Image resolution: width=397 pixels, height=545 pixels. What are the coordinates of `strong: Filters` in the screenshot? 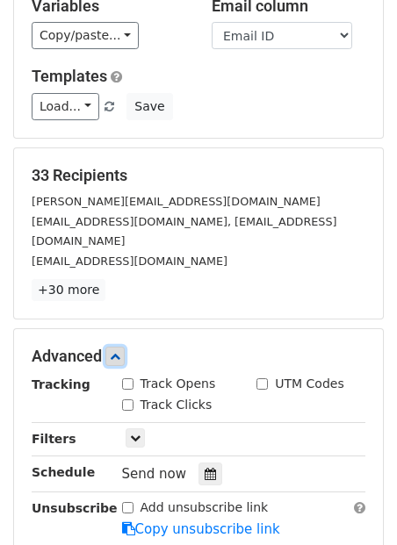 It's located at (54, 439).